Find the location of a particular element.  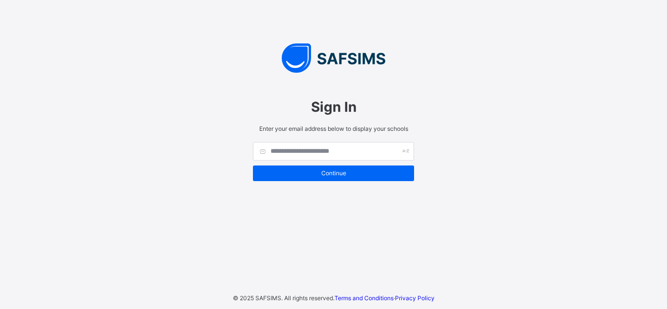

a: Privacy Policy is located at coordinates (415, 298).